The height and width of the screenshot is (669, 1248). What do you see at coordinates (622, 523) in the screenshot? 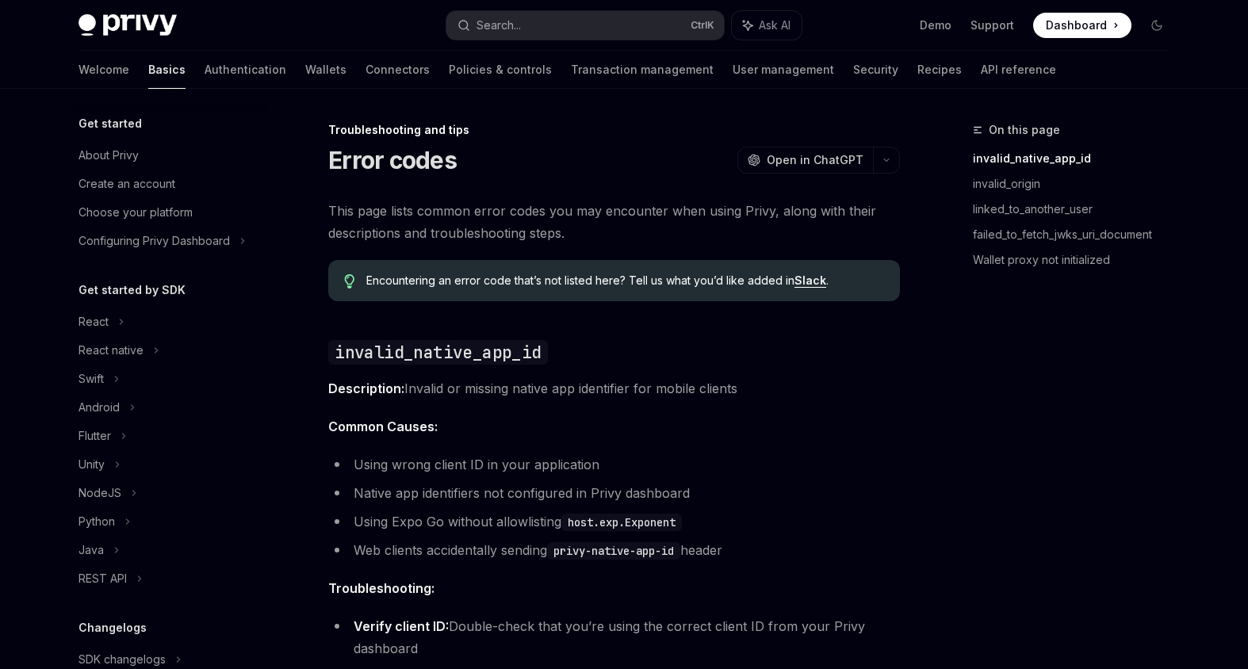
I see `code: host.exp.Exponent` at bounding box center [622, 523].